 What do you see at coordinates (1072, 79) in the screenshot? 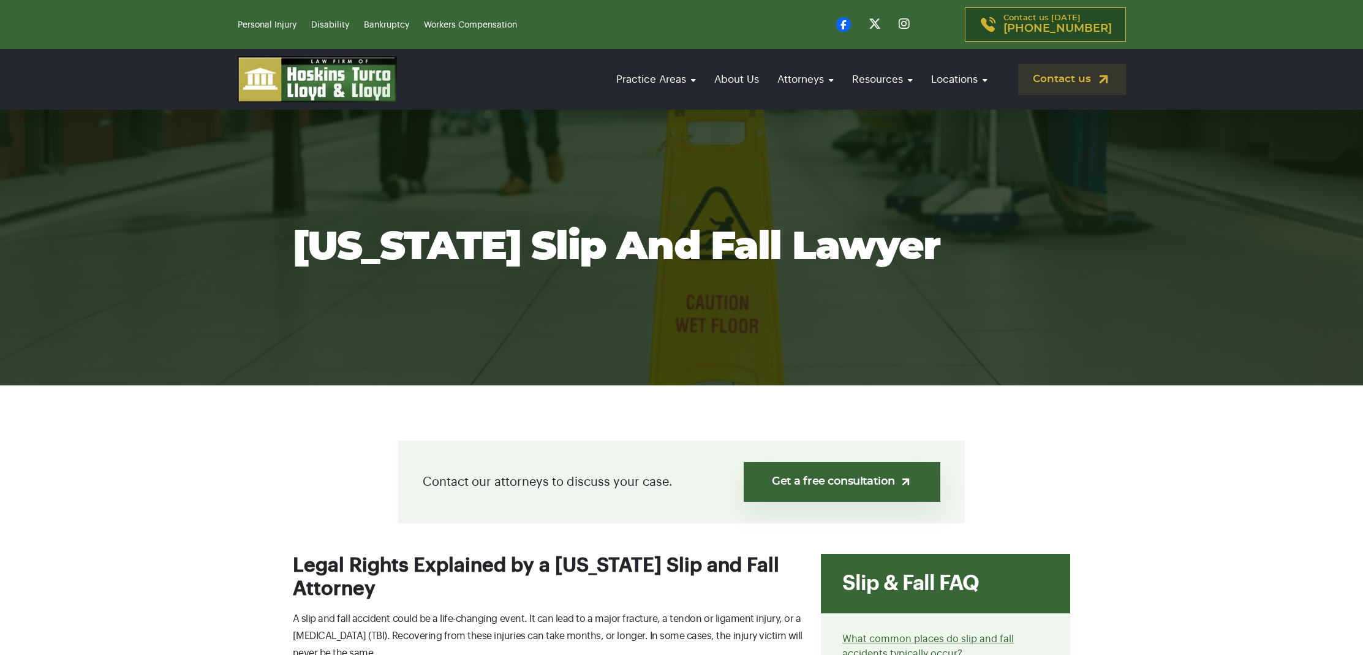
I see `a: Contact us` at bounding box center [1072, 79].